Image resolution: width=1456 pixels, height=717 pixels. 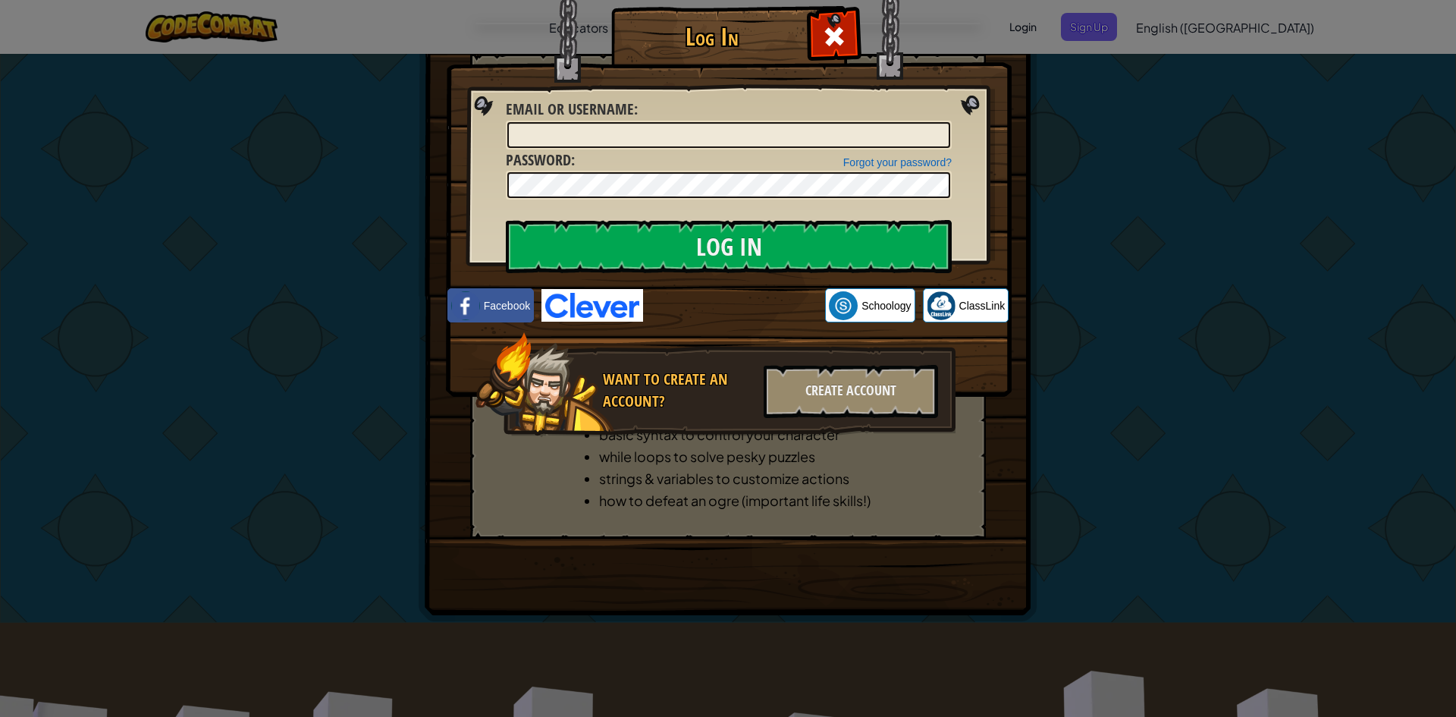 What do you see at coordinates (507, 306) in the screenshot?
I see `span: Facebook` at bounding box center [507, 306].